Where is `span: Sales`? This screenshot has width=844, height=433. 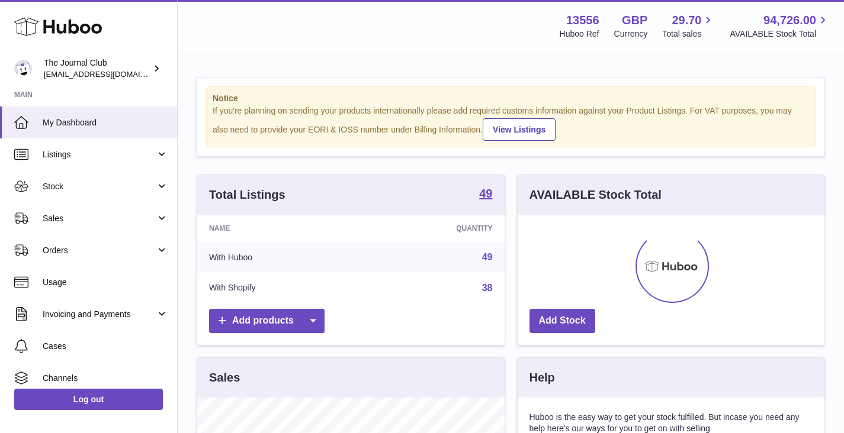 span: Sales is located at coordinates (99, 219).